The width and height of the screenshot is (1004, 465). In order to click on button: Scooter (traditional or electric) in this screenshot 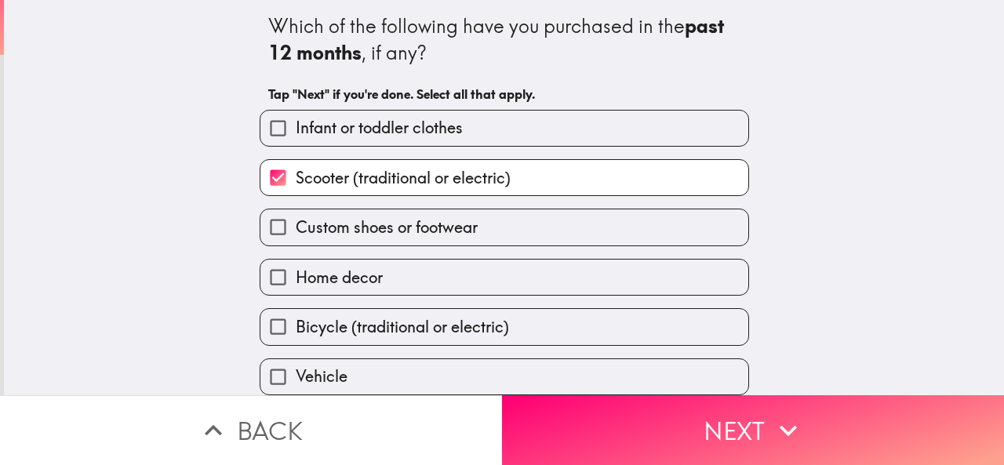, I will do `click(504, 177)`.